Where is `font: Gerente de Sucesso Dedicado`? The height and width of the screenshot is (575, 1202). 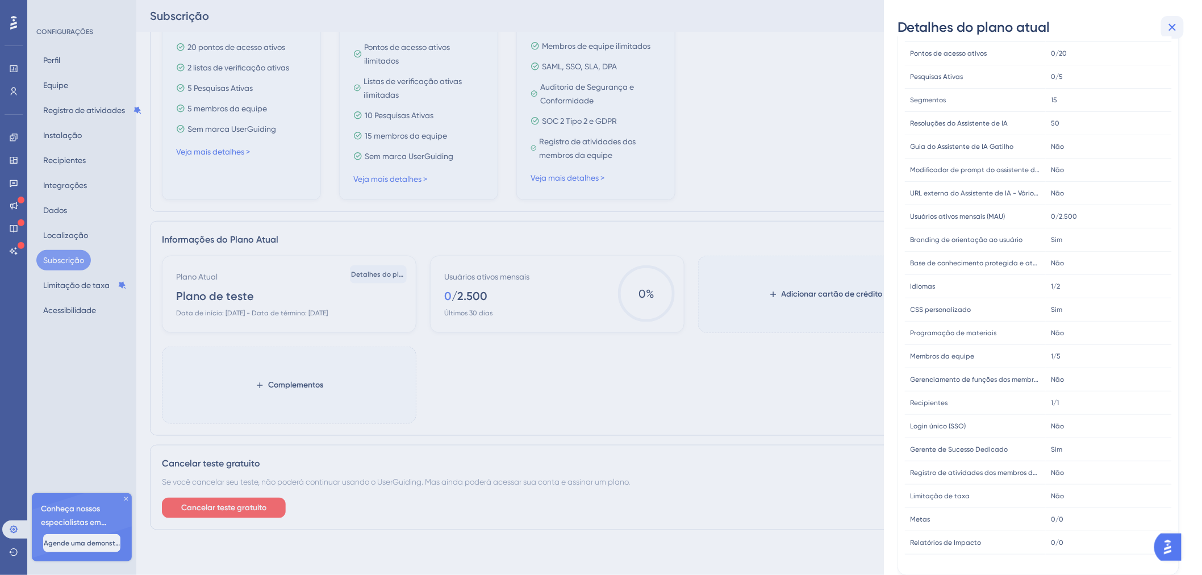 font: Gerente de Sucesso Dedicado is located at coordinates (960, 449).